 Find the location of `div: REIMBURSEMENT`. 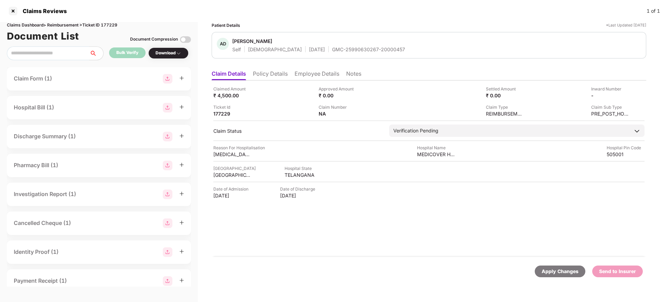

div: REIMBURSEMENT is located at coordinates (505, 114).